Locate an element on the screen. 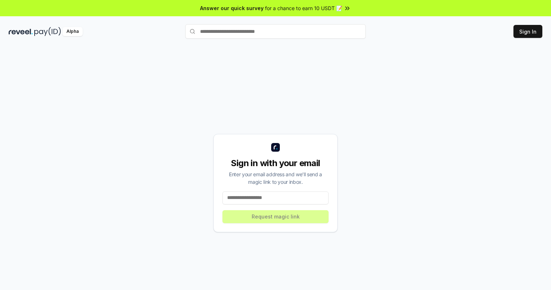 This screenshot has width=551, height=290. div: Enter your email address and we’ll send a magic link to your inbox. is located at coordinates (276, 178).